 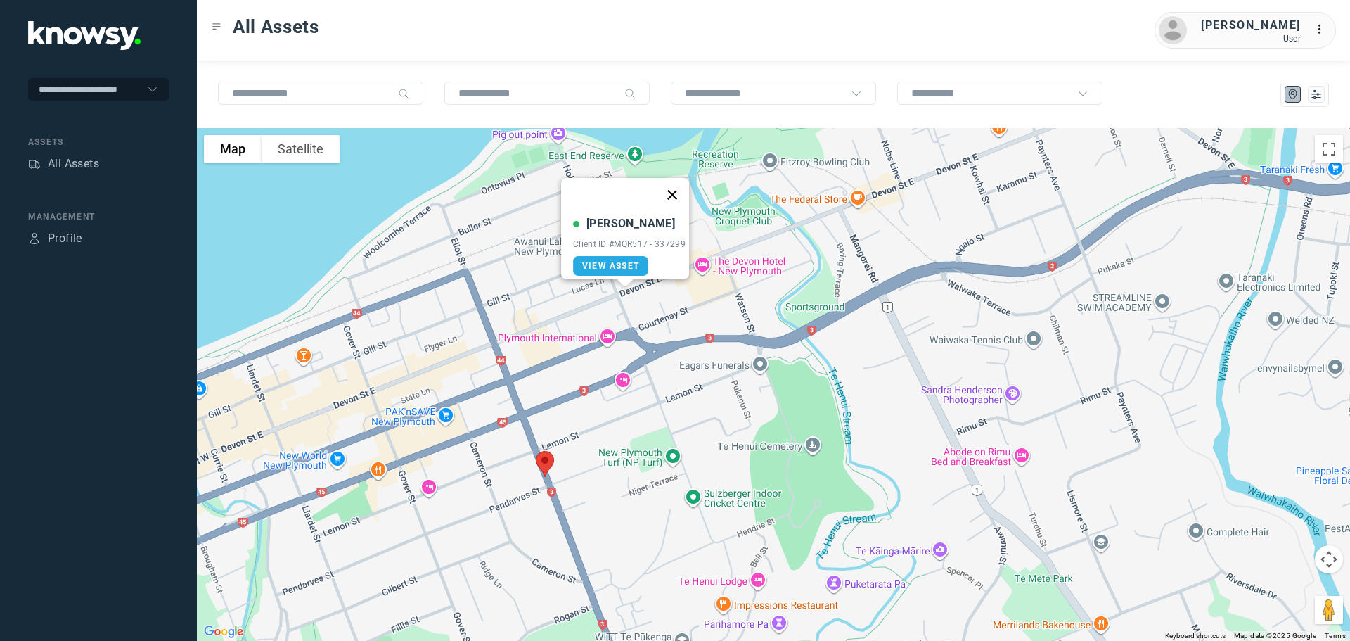 I want to click on span: All Assets, so click(x=276, y=27).